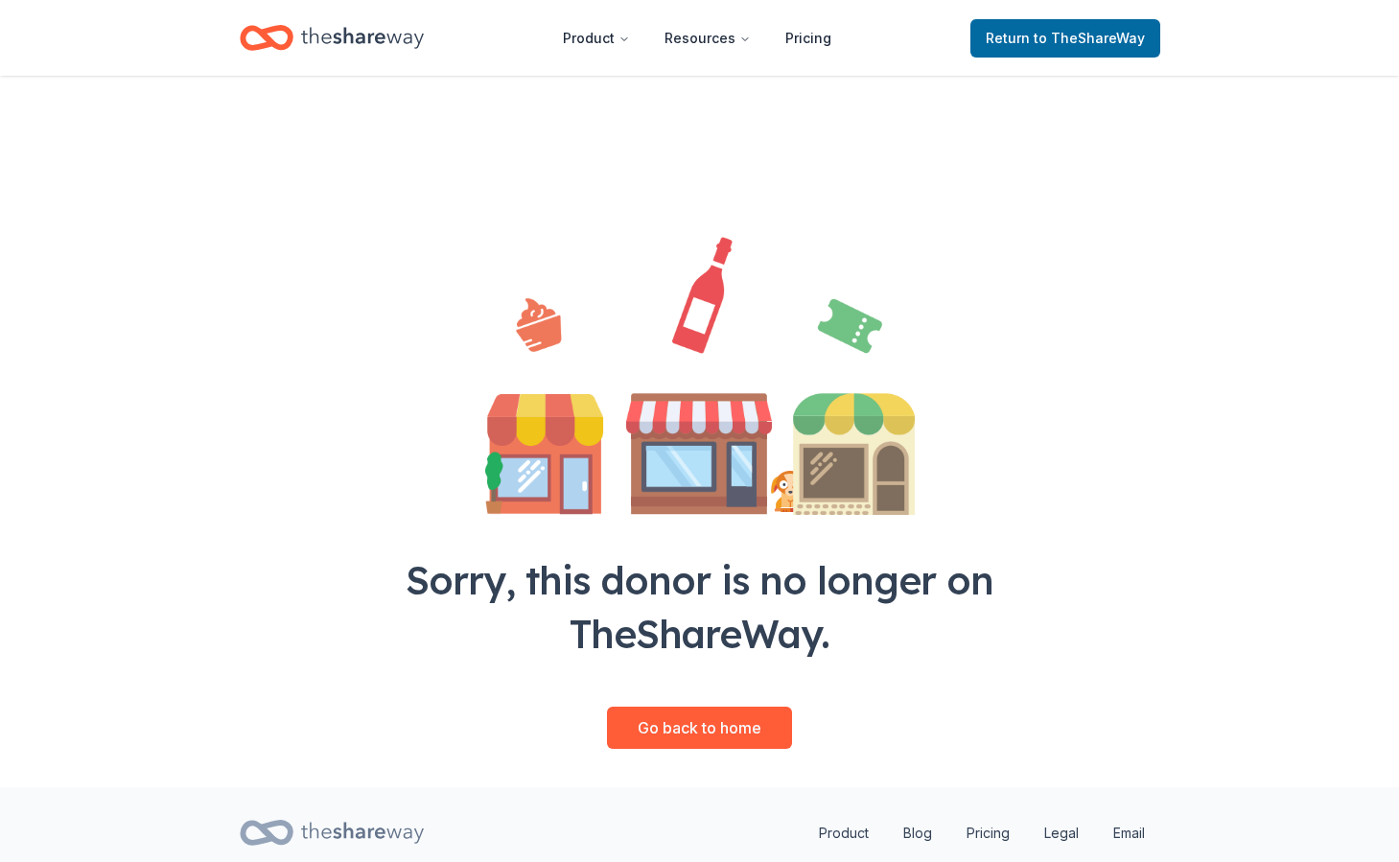 The height and width of the screenshot is (862, 1399). Describe the element at coordinates (1061, 833) in the screenshot. I see `a: Legal` at that location.